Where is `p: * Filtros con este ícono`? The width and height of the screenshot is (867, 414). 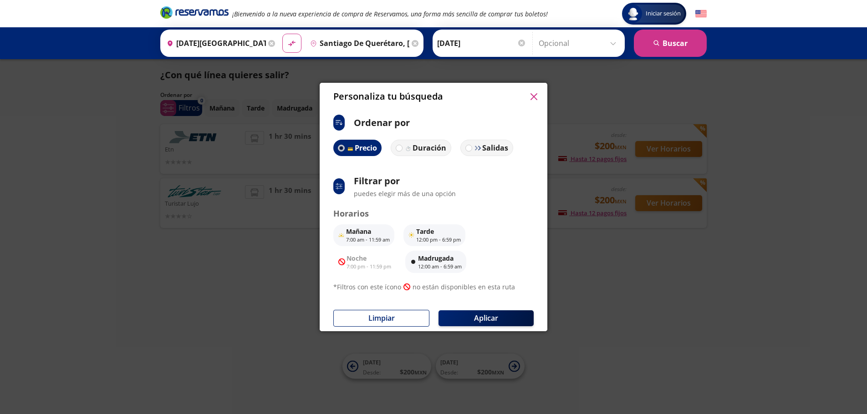
p: * Filtros con este ícono is located at coordinates (367, 287).